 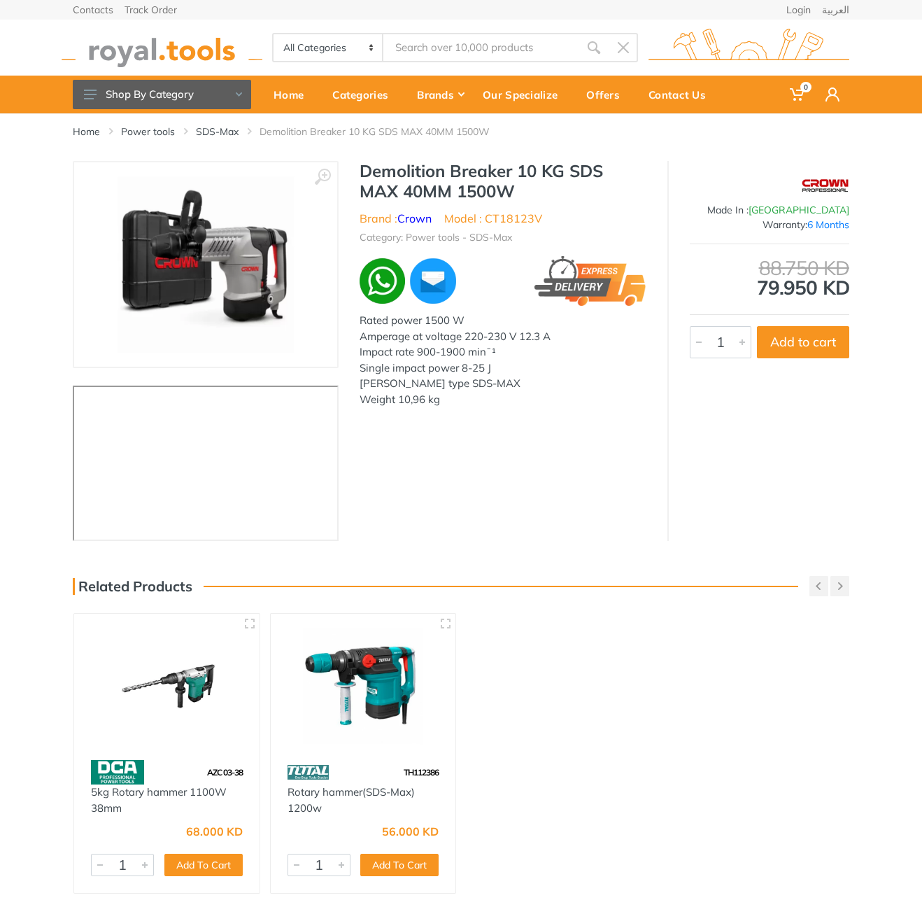 What do you see at coordinates (798, 10) in the screenshot?
I see `a: Login` at bounding box center [798, 10].